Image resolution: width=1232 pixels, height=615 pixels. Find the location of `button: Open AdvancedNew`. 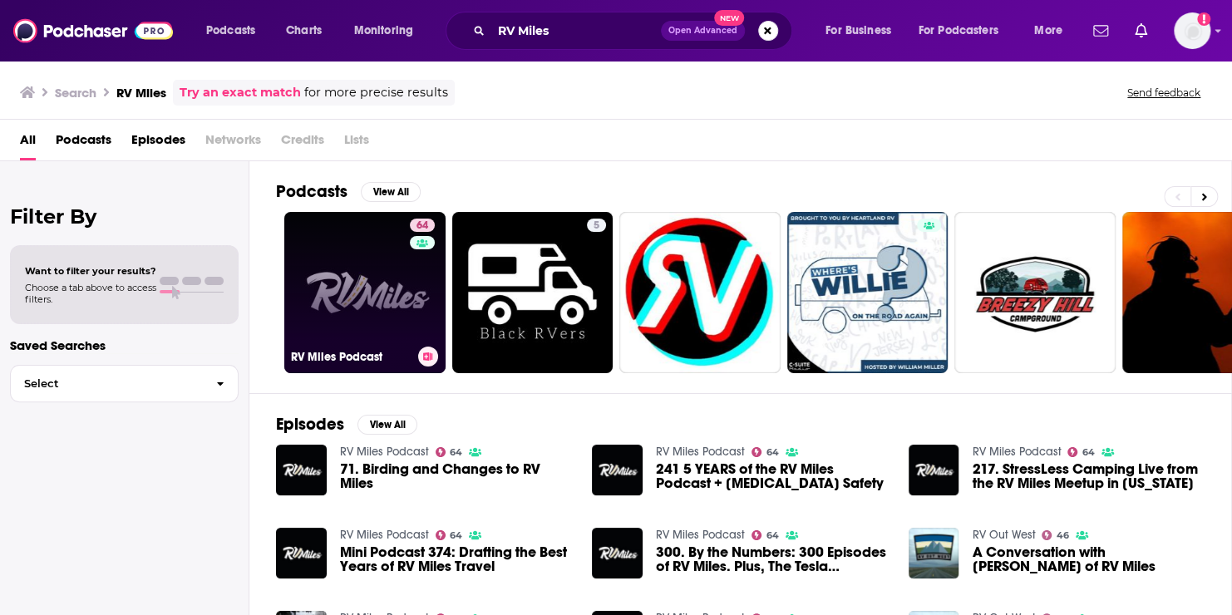

button: Open AdvancedNew is located at coordinates (702, 31).